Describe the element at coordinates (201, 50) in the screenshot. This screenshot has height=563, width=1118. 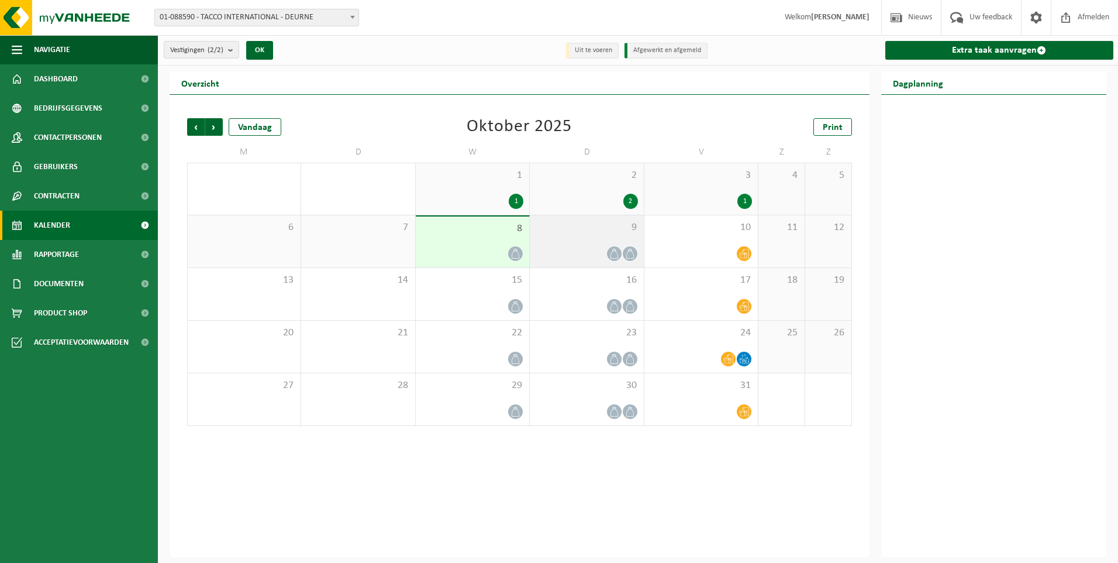
I see `button: Vestigingen(2/2)` at that location.